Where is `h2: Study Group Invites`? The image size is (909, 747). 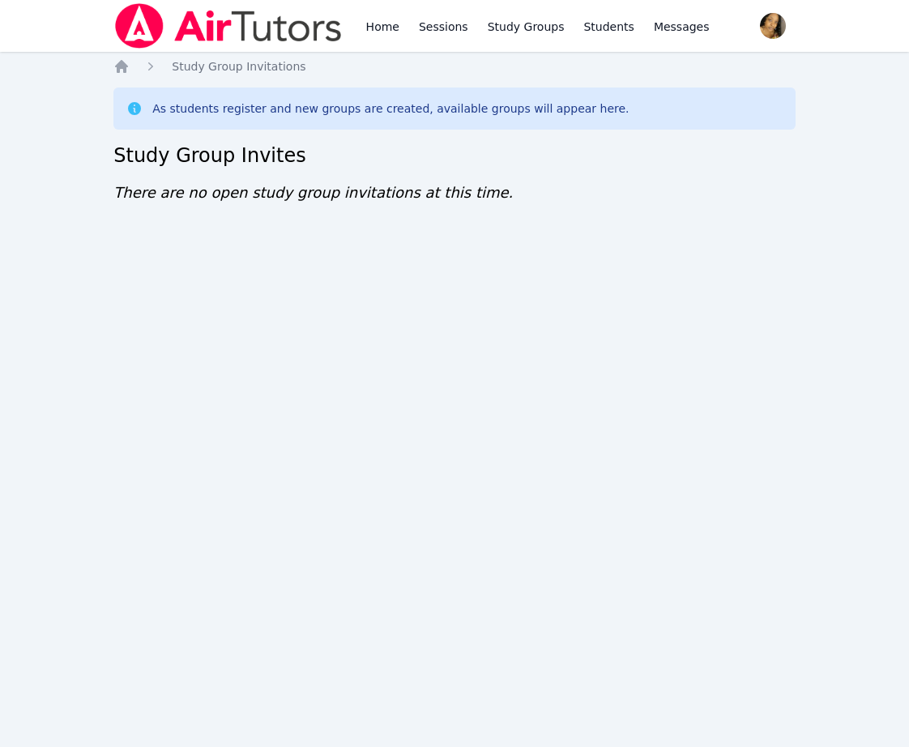
h2: Study Group Invites is located at coordinates (455, 156).